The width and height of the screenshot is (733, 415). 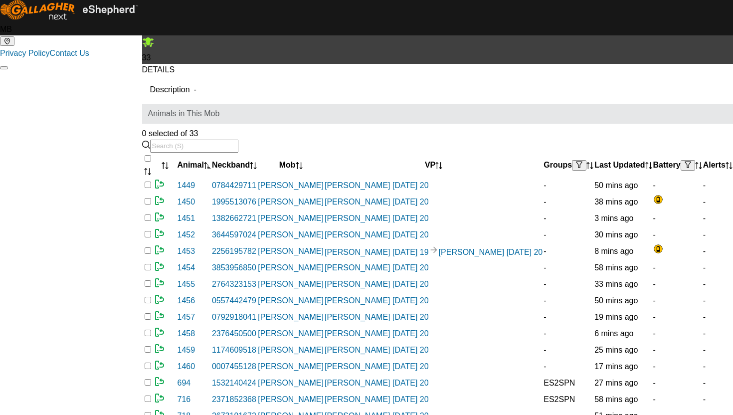 What do you see at coordinates (616, 185) in the screenshot?
I see `span: 20 Aug 2025, 8:54 am` at bounding box center [616, 185].